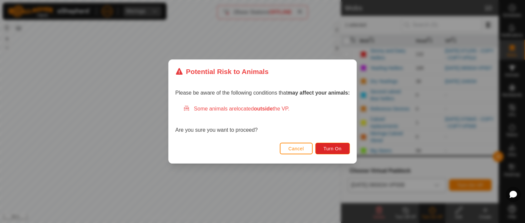 This screenshot has height=223, width=525. I want to click on div: Potential Risk to Animals, so click(222, 71).